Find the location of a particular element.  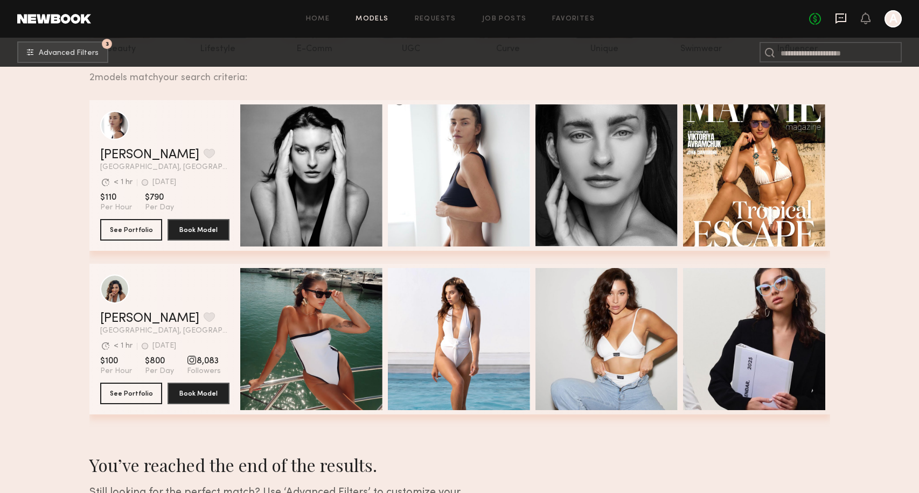

span: 3 is located at coordinates (107, 44).